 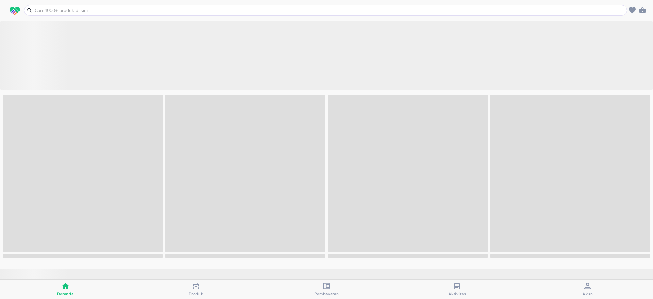 I want to click on img: logo_swiperx_s.bd005f3b.svg, so click(x=15, y=11).